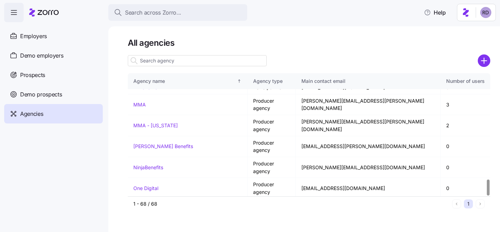 This screenshot has width=500, height=232. What do you see at coordinates (435, 13) in the screenshot?
I see `span: Help` at bounding box center [435, 13].